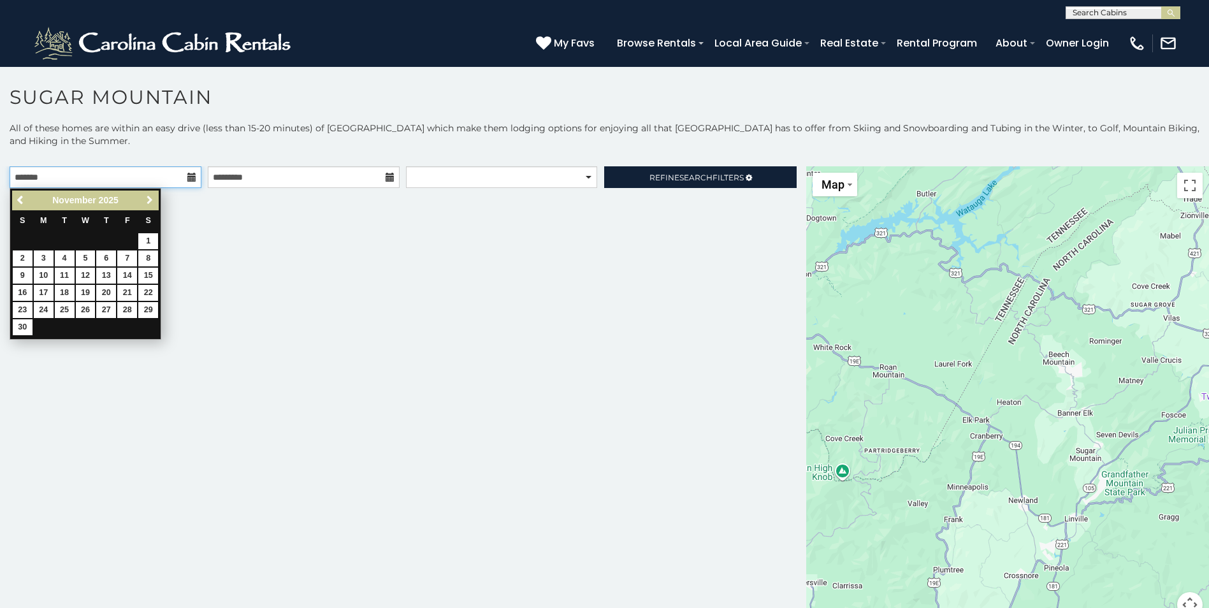 This screenshot has height=608, width=1209. I want to click on a: Local Area Guide, so click(758, 43).